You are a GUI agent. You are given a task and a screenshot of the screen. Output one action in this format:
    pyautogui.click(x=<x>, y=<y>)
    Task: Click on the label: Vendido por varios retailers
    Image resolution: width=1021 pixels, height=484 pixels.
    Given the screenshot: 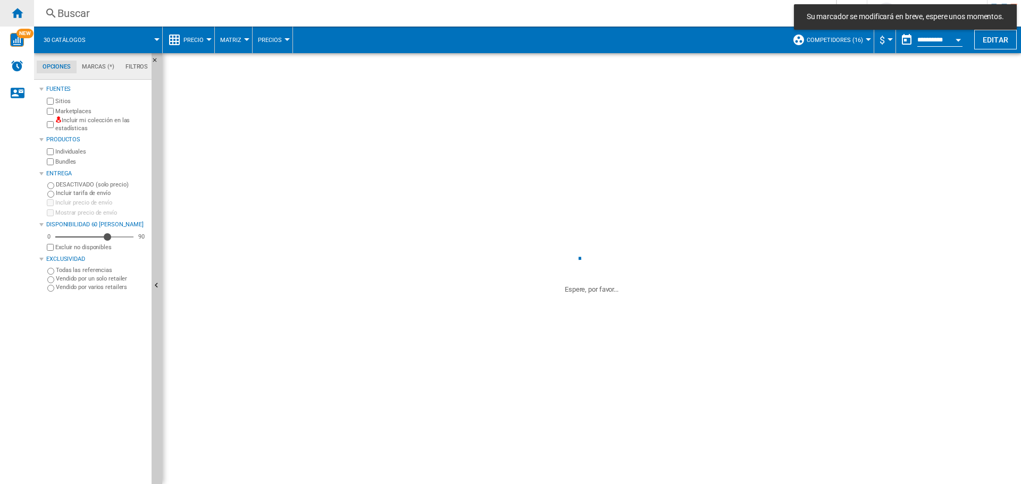 What is the action you would take?
    pyautogui.click(x=102, y=287)
    